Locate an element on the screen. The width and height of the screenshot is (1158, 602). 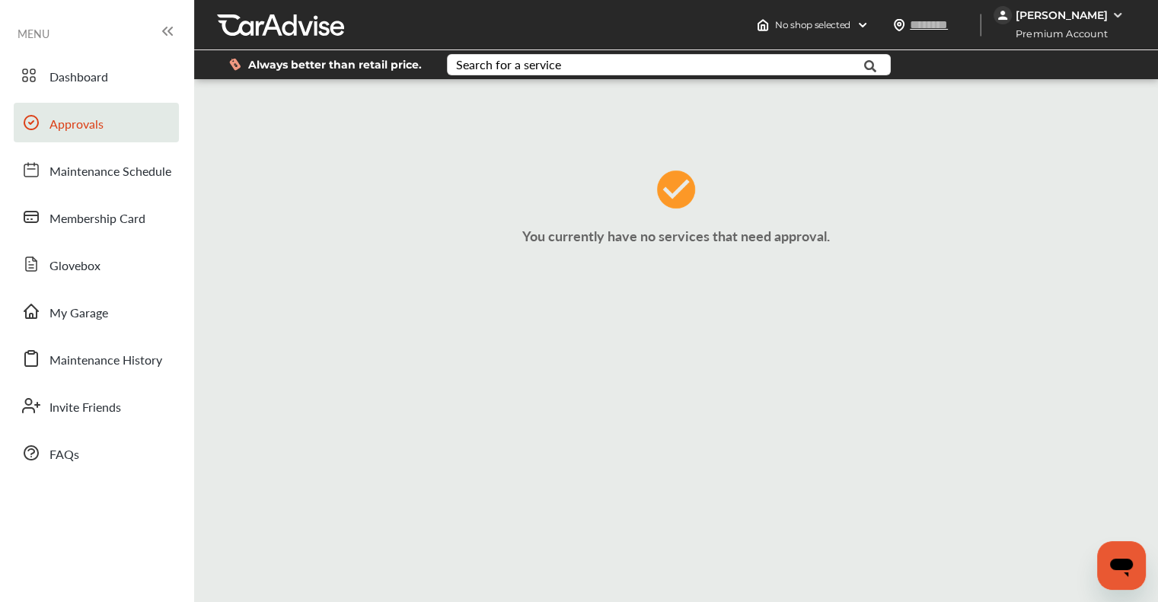
a: Glovebox is located at coordinates (96, 264).